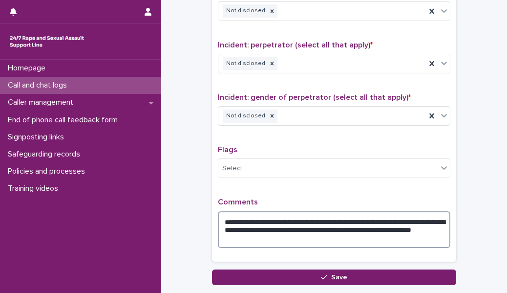 Image resolution: width=507 pixels, height=293 pixels. What do you see at coordinates (39, 85) in the screenshot?
I see `p: Call and chat logs` at bounding box center [39, 85].